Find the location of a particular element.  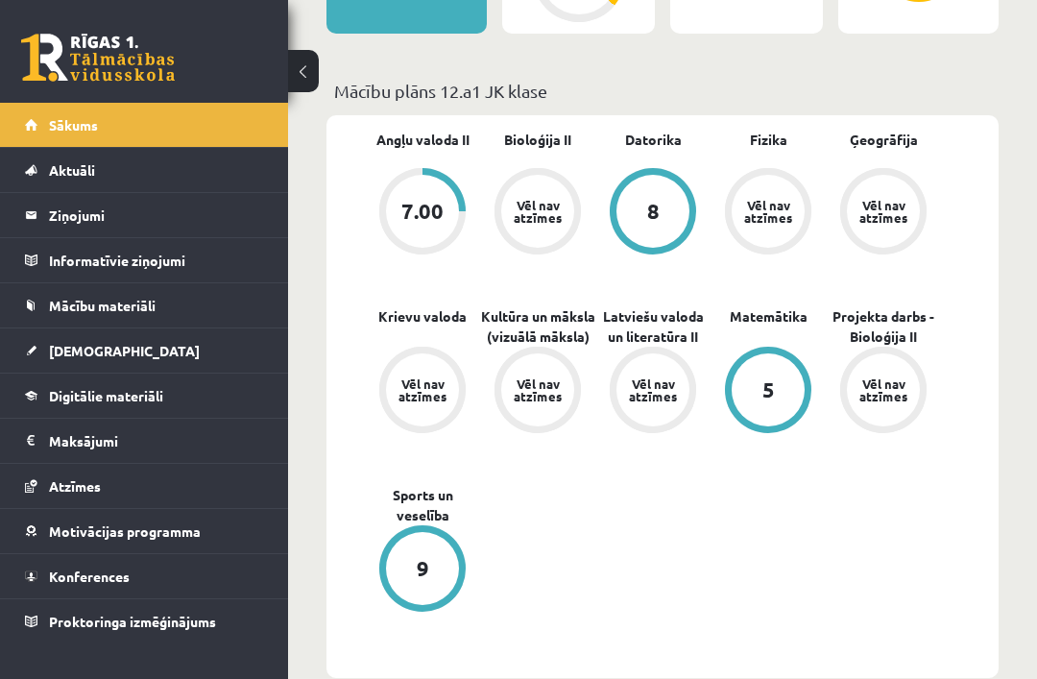

a: Motivācijas programma is located at coordinates (144, 531).